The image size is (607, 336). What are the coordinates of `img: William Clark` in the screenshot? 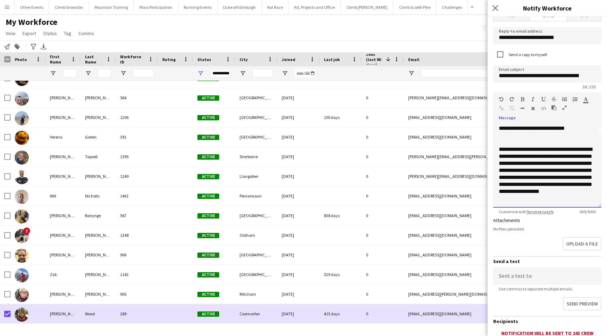 It's located at (22, 236).